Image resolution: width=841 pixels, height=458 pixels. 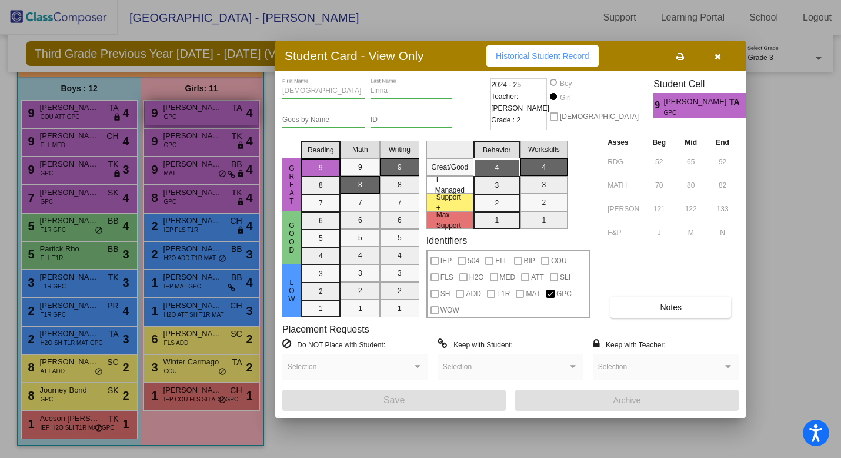 What do you see at coordinates (292, 291) in the screenshot?
I see `span: Low` at bounding box center [292, 291].